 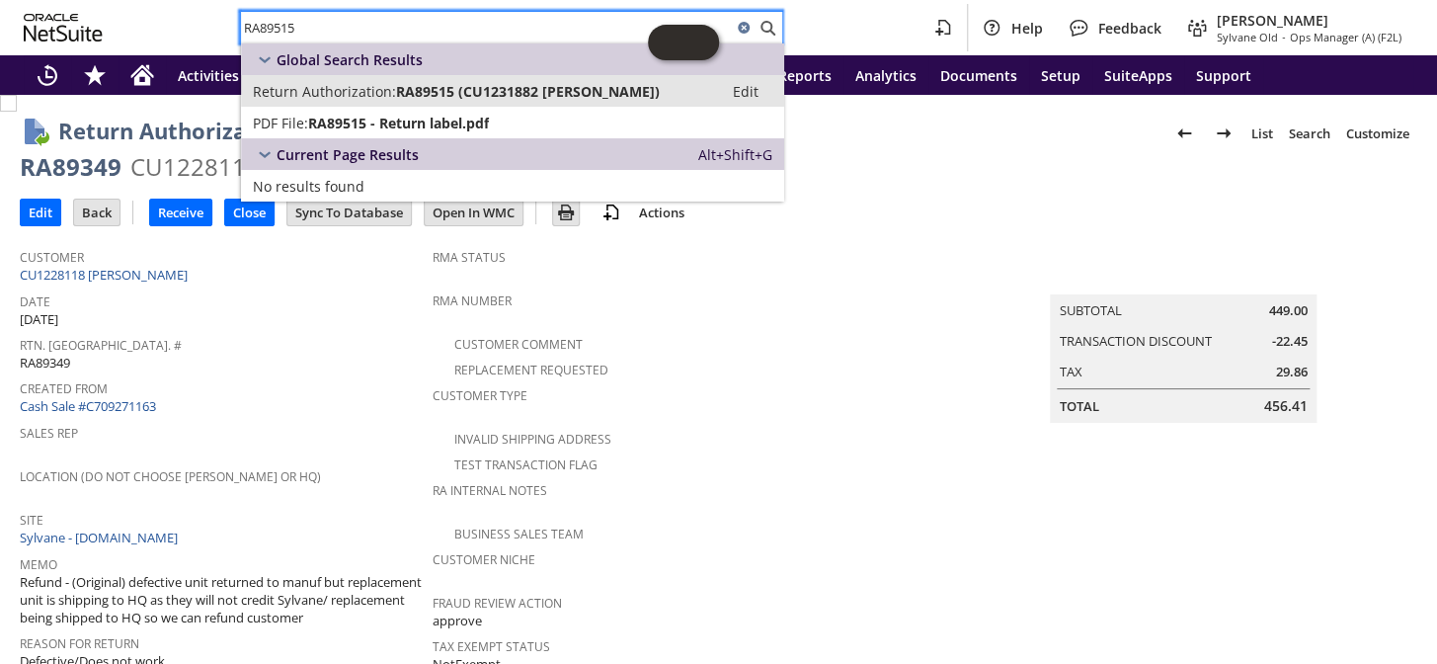 What do you see at coordinates (491, 646) in the screenshot?
I see `a: Tax Exempt Status` at bounding box center [491, 646].